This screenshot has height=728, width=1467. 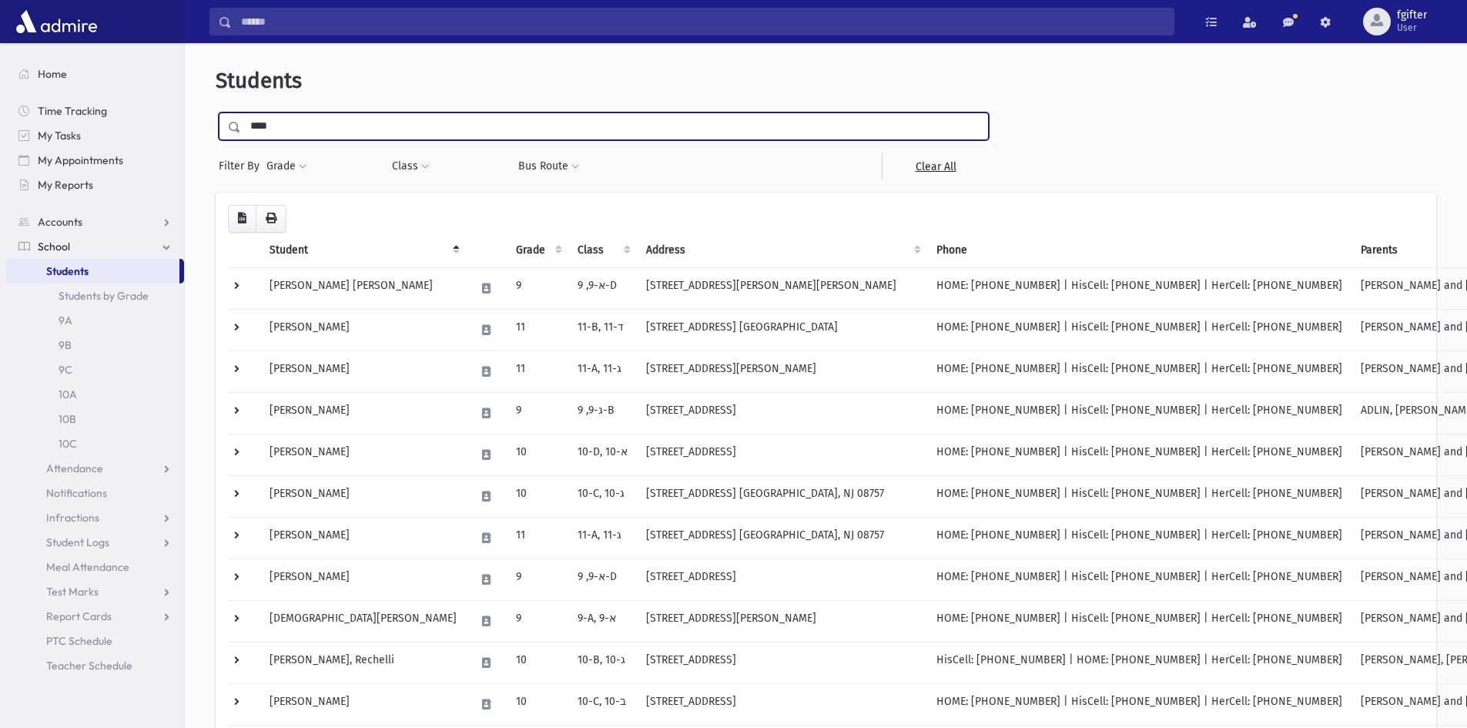 What do you see at coordinates (88, 567) in the screenshot?
I see `span: Meal Attendance` at bounding box center [88, 567].